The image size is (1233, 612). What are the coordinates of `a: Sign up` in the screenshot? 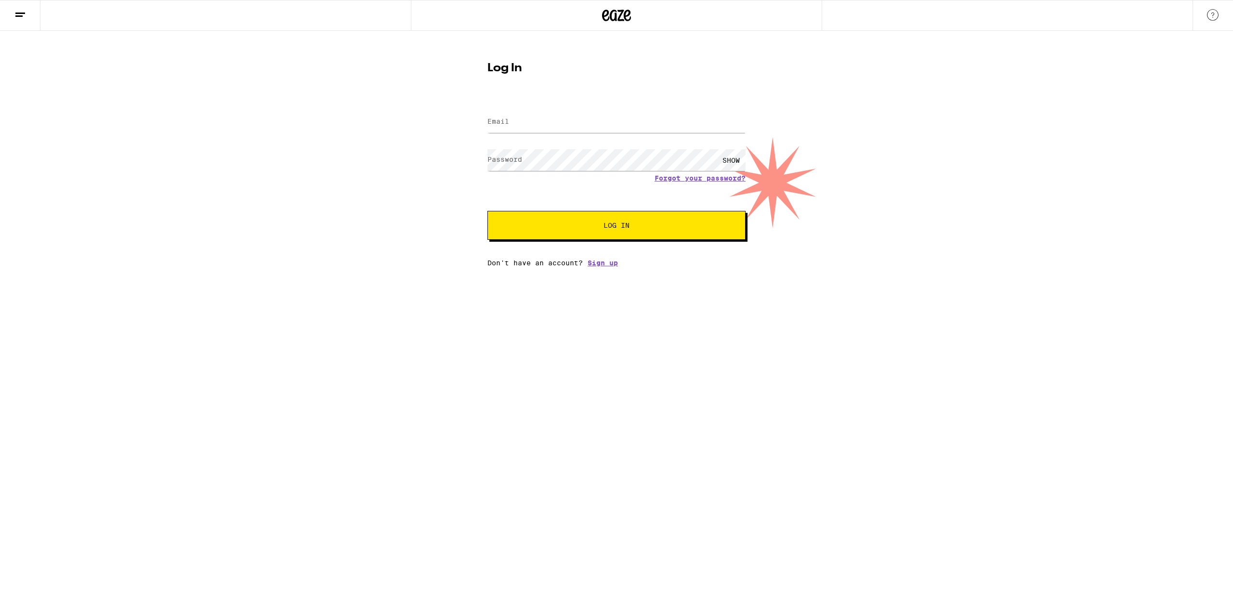 It's located at (603, 263).